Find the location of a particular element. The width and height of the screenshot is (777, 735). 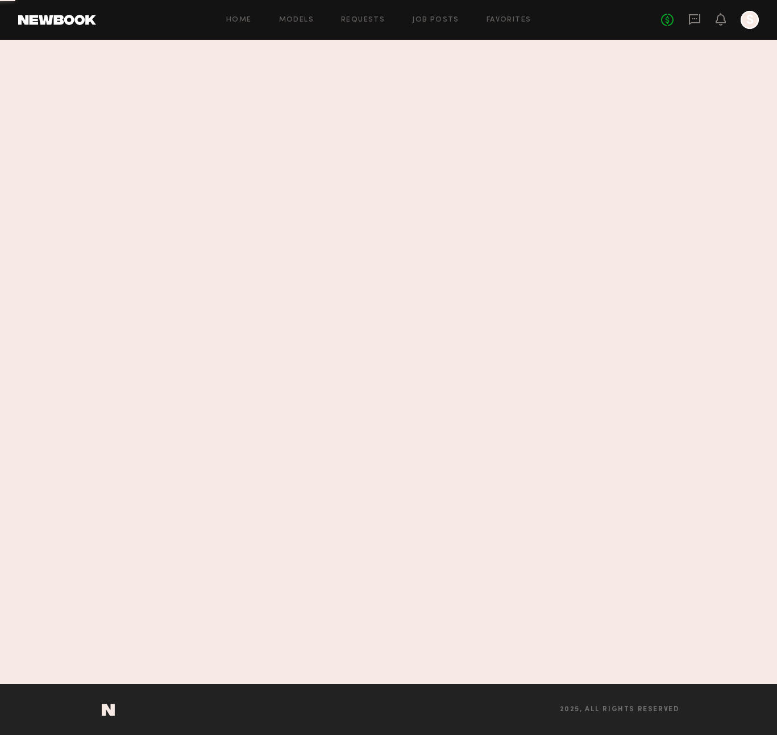

a: Home is located at coordinates (239, 20).